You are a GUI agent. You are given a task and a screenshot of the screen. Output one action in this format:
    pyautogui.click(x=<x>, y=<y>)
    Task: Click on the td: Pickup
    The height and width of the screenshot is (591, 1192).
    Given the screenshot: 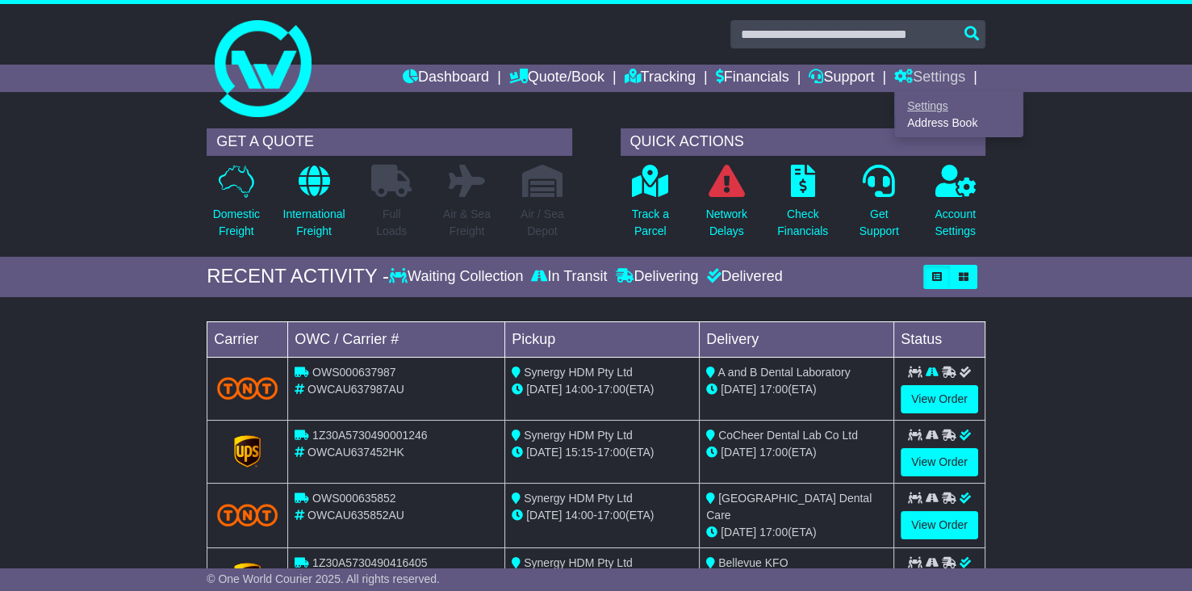 What is the action you would take?
    pyautogui.click(x=602, y=339)
    